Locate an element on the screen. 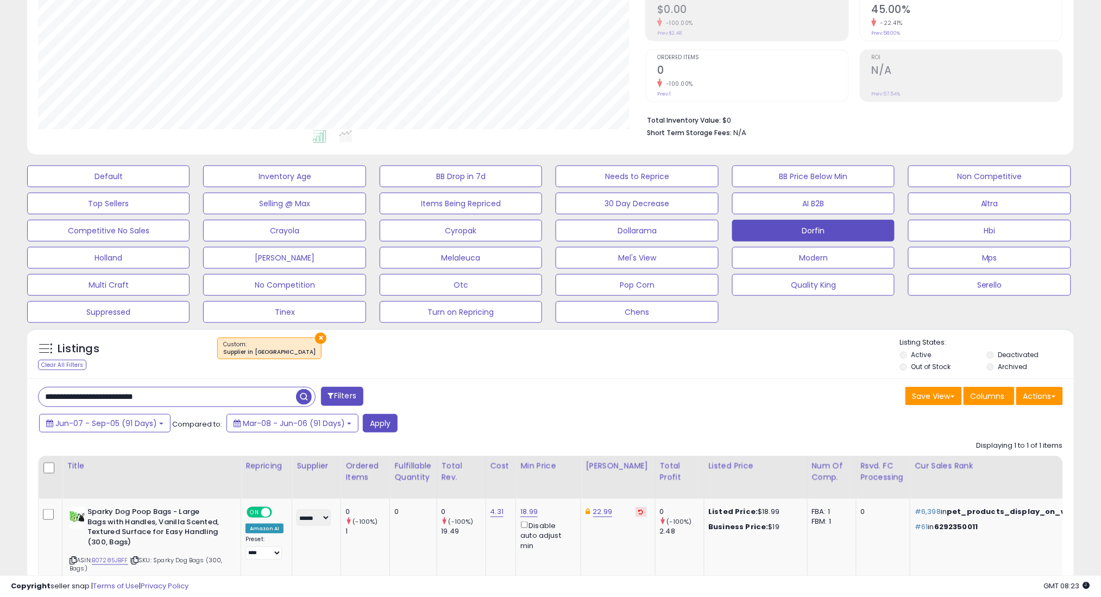 The height and width of the screenshot is (597, 1101). button: 30 Day Decrease is located at coordinates (636, 204).